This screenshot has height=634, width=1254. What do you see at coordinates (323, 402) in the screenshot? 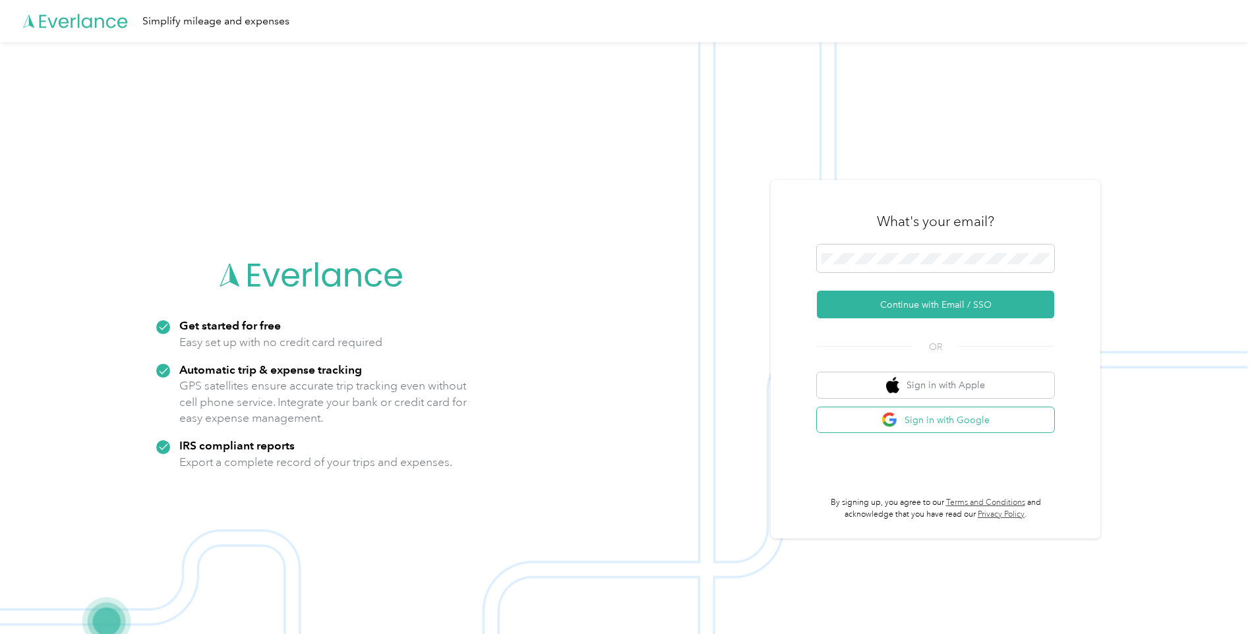
I see `p: GPS satellites ensure accurate trip tracking even without cell phone service. Integrate your bank...` at bounding box center [323, 402].